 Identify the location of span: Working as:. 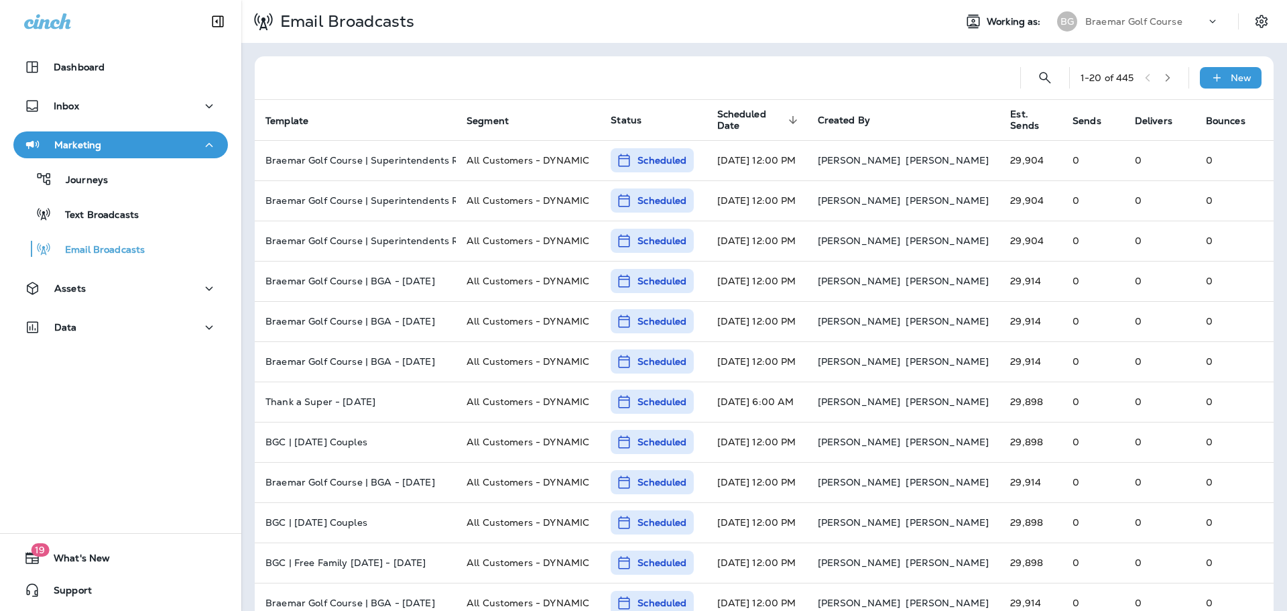
(1015, 21).